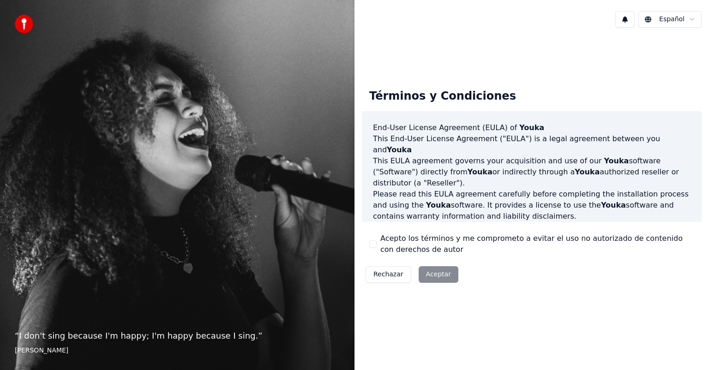 This screenshot has height=370, width=709. Describe the element at coordinates (531, 205) in the screenshot. I see `p: Please read this EULA agreement carefully before completing the installation process and using th...` at that location.